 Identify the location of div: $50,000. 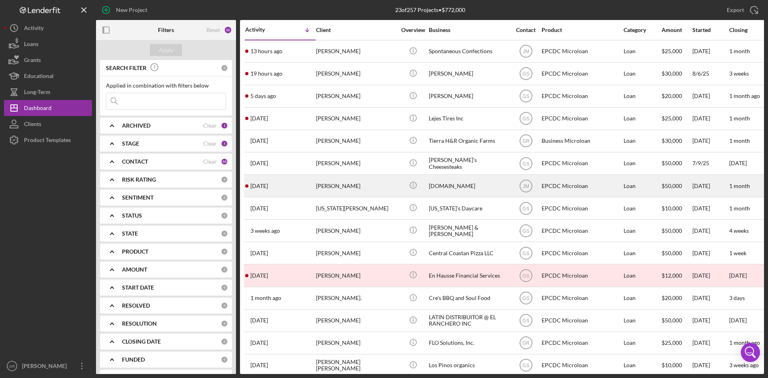
(677, 253).